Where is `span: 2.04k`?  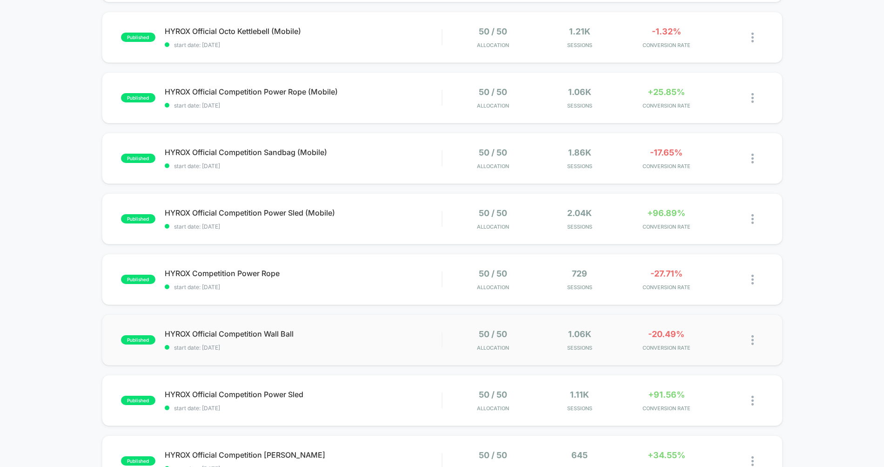 span: 2.04k is located at coordinates (579, 213).